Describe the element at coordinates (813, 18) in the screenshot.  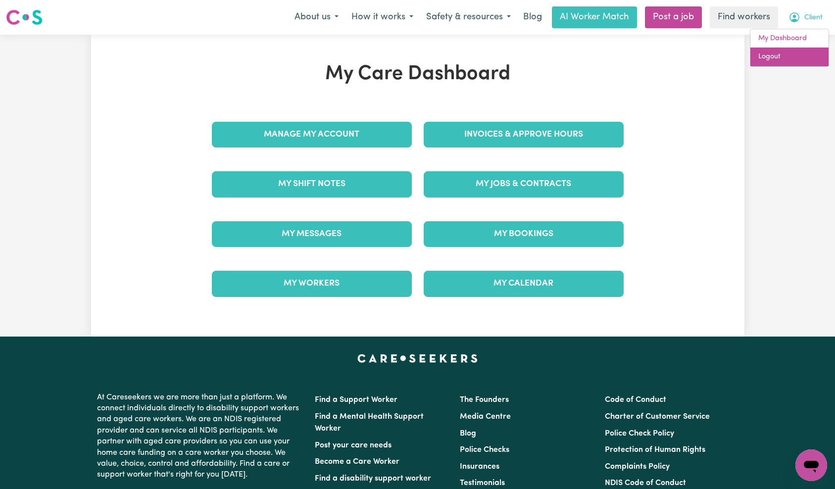
I see `span: Client` at that location.